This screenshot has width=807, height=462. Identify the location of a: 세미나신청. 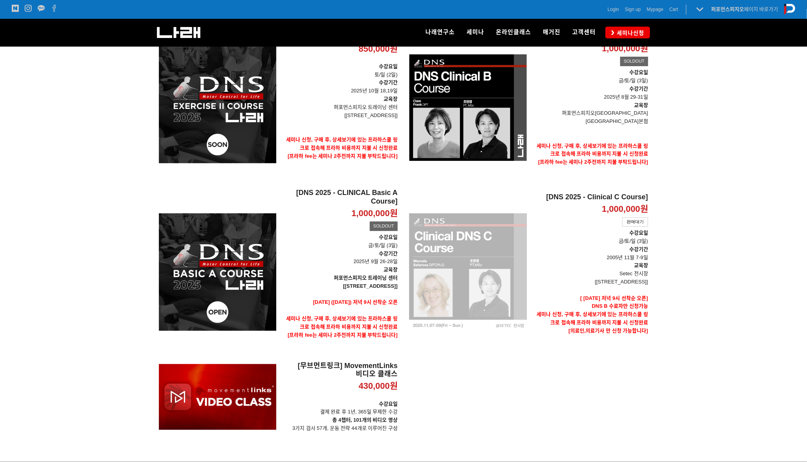
(628, 32).